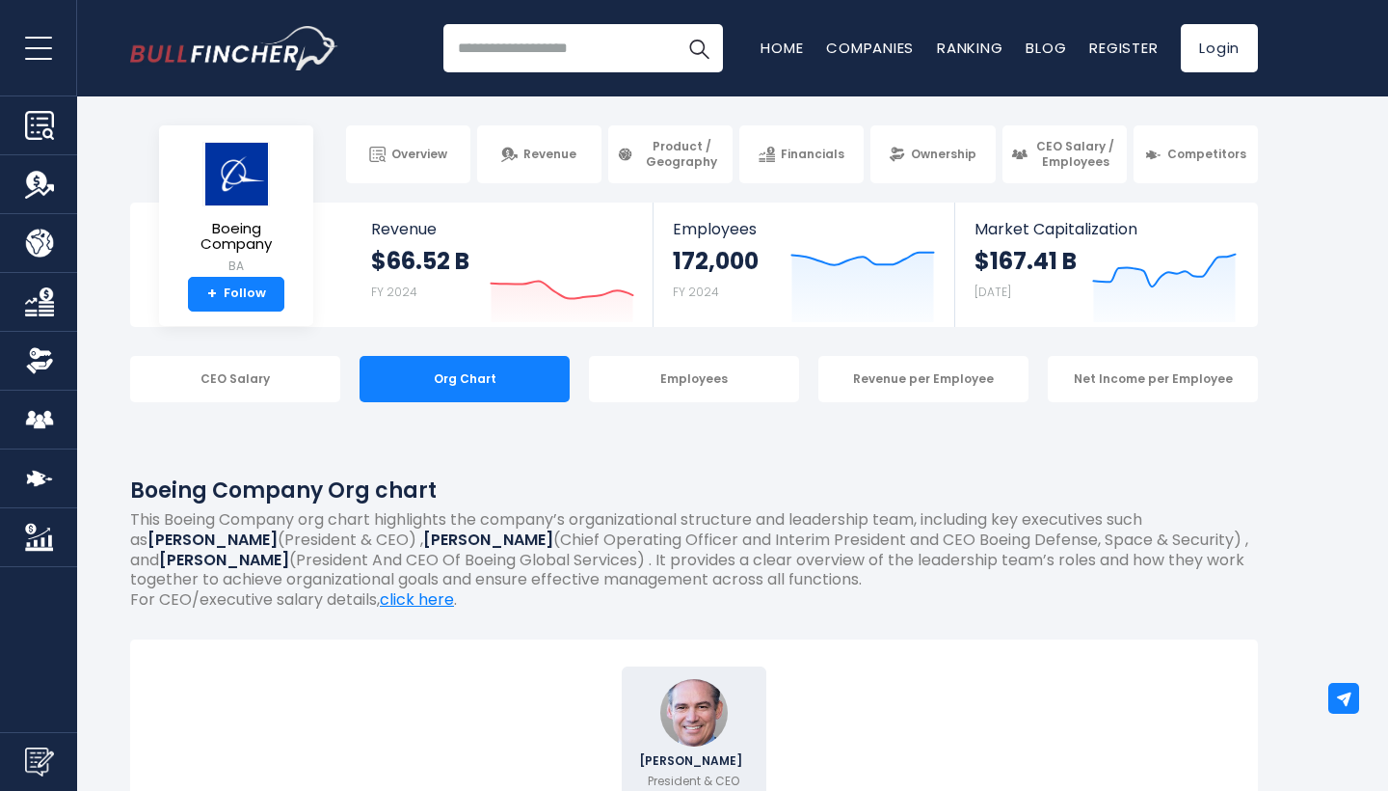 This screenshot has width=1388, height=791. I want to click on a: Revenue, so click(539, 154).